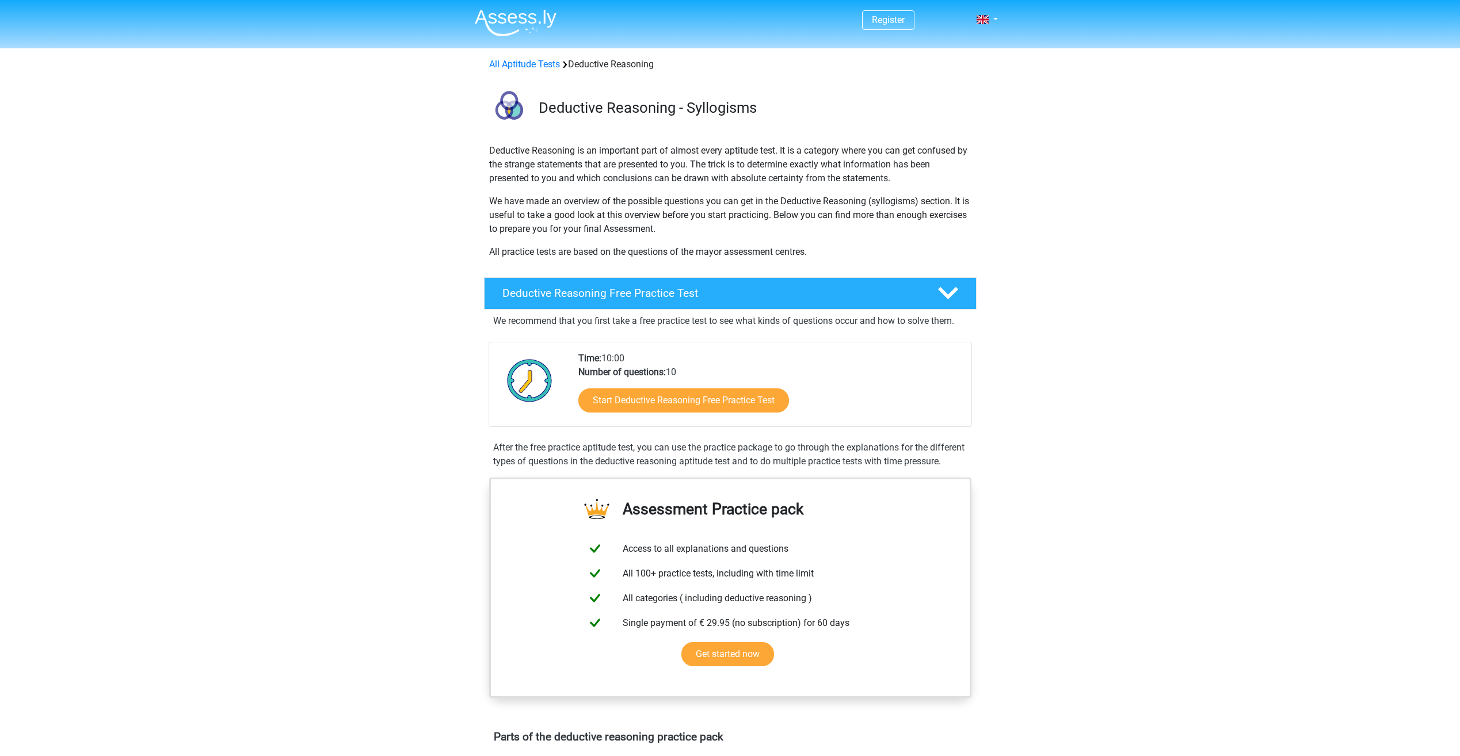  What do you see at coordinates (730, 165) in the screenshot?
I see `p: Deductive Reasoning is an important part of almost every aptitude test. It is a category where yo...` at bounding box center [730, 165].